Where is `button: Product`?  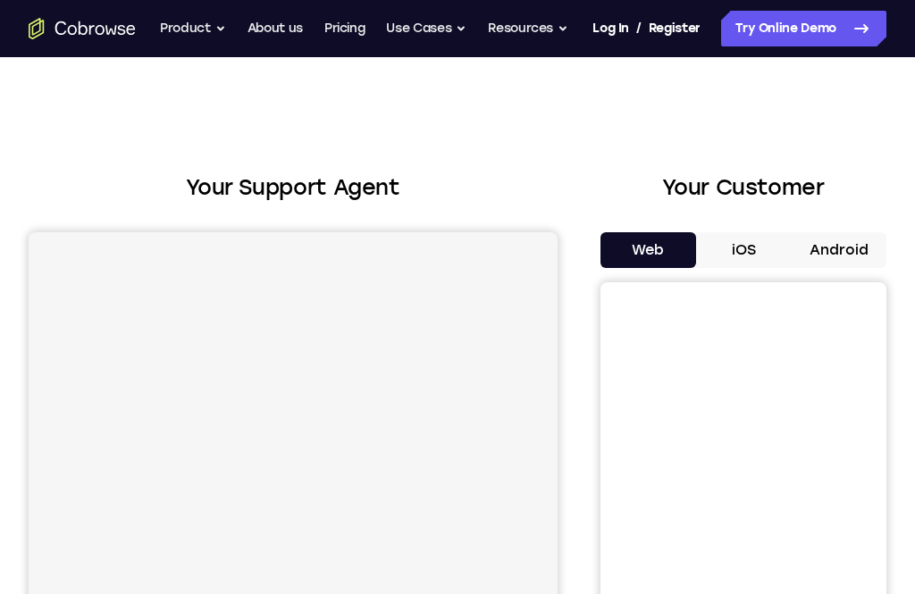
button: Product is located at coordinates (193, 29).